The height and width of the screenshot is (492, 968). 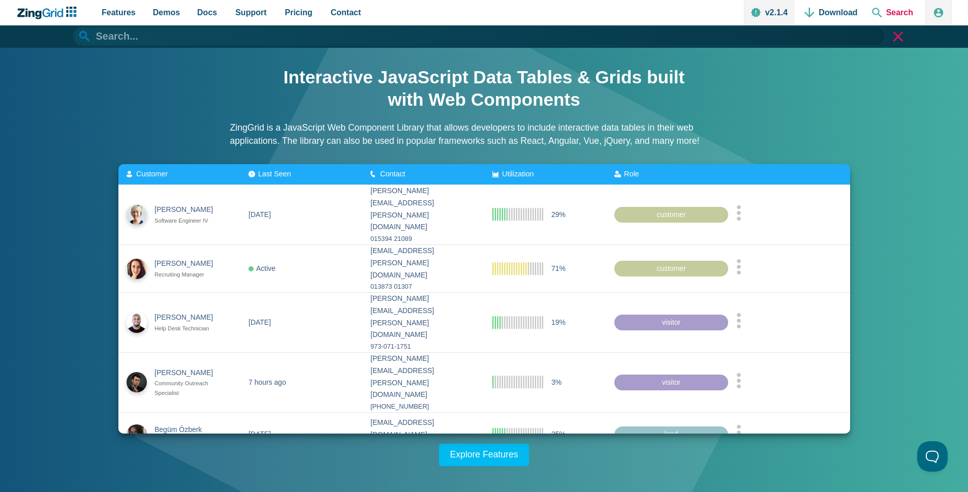 What do you see at coordinates (152, 174) in the screenshot?
I see `span: Customer` at bounding box center [152, 174].